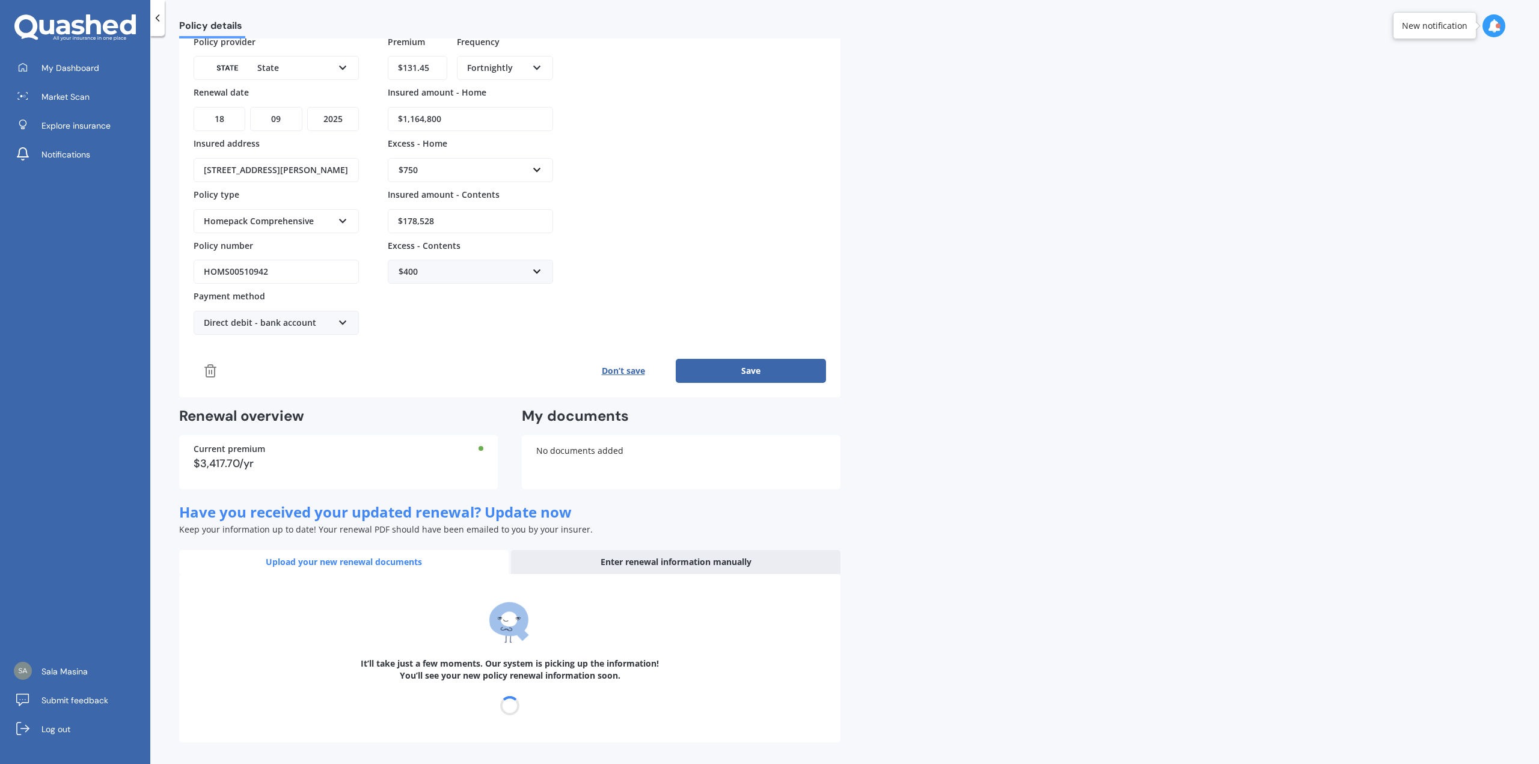  Describe the element at coordinates (1435, 26) in the screenshot. I see `div: New notification` at that location.